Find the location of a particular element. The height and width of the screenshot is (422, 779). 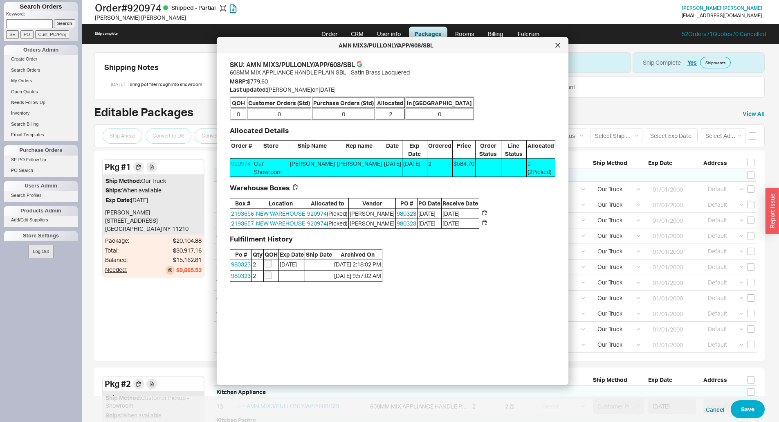

a: Needs Follow Up is located at coordinates (41, 102).